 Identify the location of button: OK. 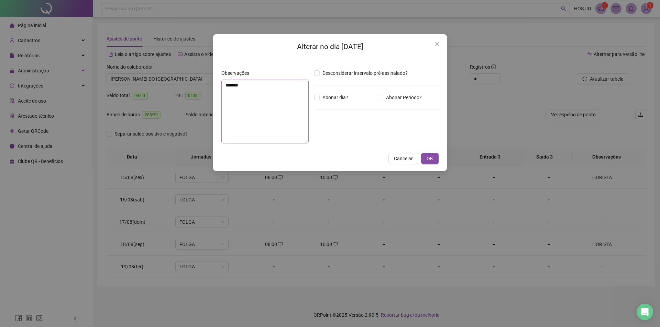
(430, 159).